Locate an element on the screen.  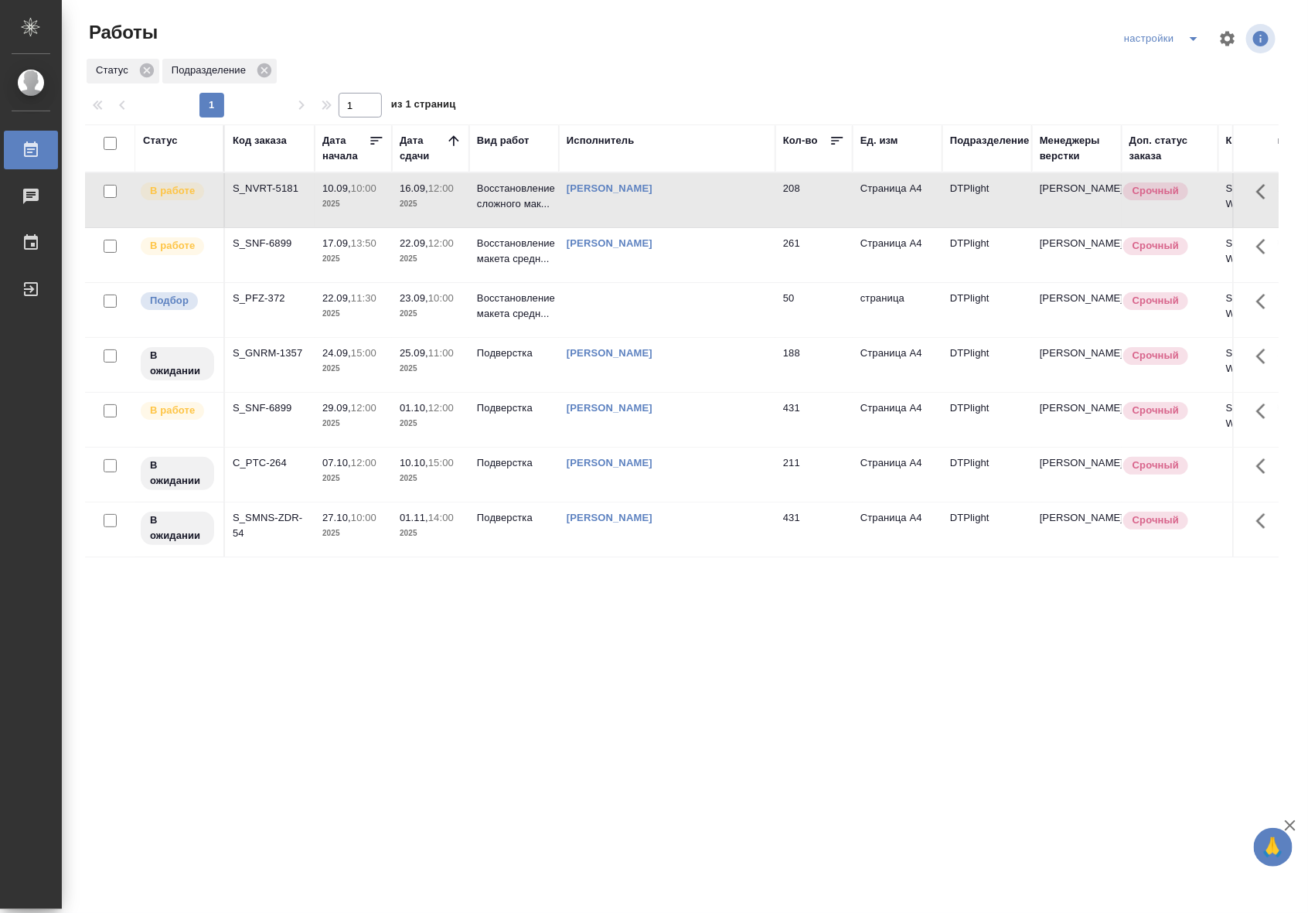
p: 17.09, is located at coordinates (336, 243).